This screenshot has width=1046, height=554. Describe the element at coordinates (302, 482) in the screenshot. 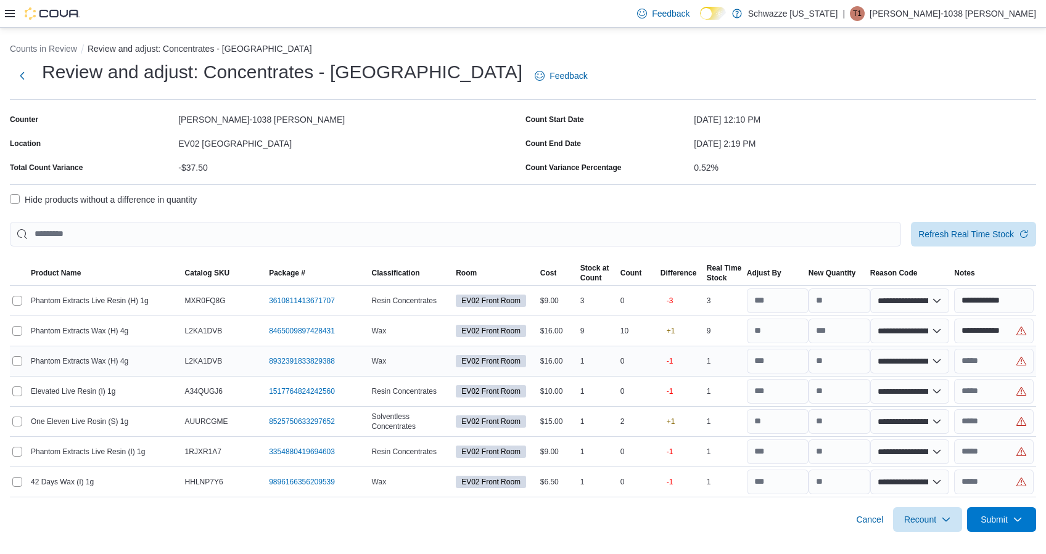

I see `a: 9896166356209539` at that location.